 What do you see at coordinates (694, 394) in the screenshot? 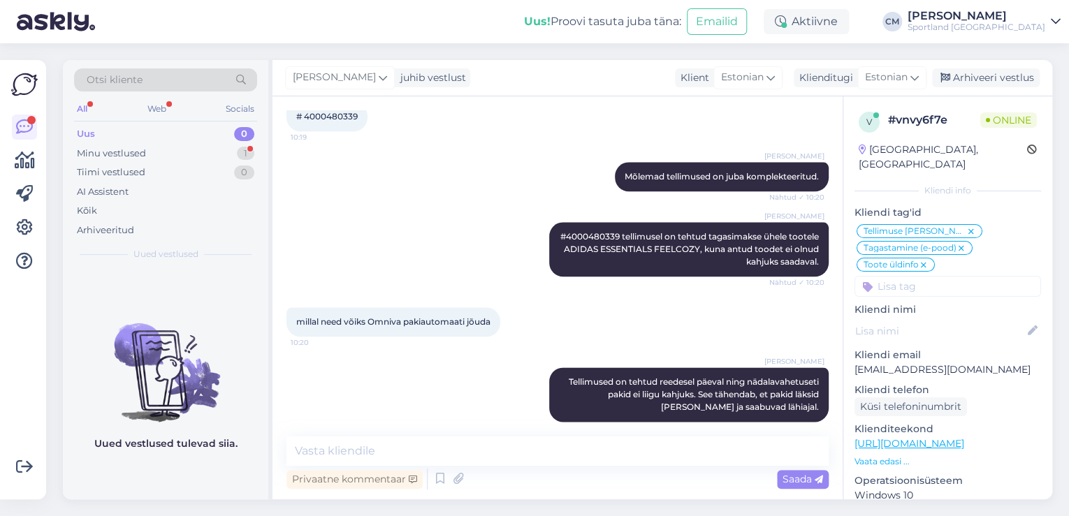
I see `span: Tellimused on tehtud reedesel päeval ning nädalavahetuseti pakid ei liigu kahjuks. See tähendab, ...` at bounding box center [694, 394].